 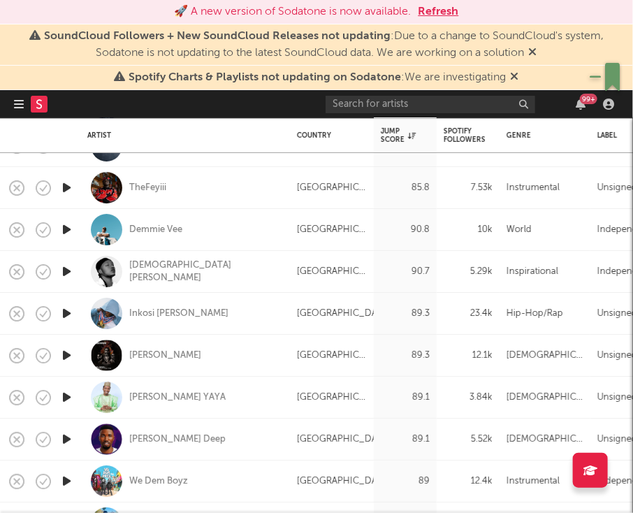 I want to click on div: 85.8, so click(x=405, y=188).